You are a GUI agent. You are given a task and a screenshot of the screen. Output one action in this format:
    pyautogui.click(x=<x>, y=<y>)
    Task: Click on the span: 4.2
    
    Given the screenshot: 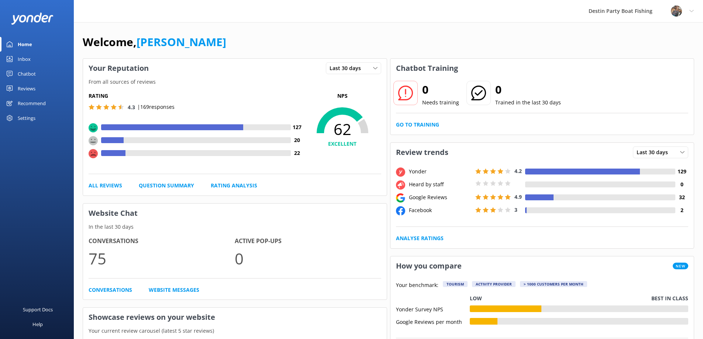 What is the action you would take?
    pyautogui.click(x=518, y=171)
    